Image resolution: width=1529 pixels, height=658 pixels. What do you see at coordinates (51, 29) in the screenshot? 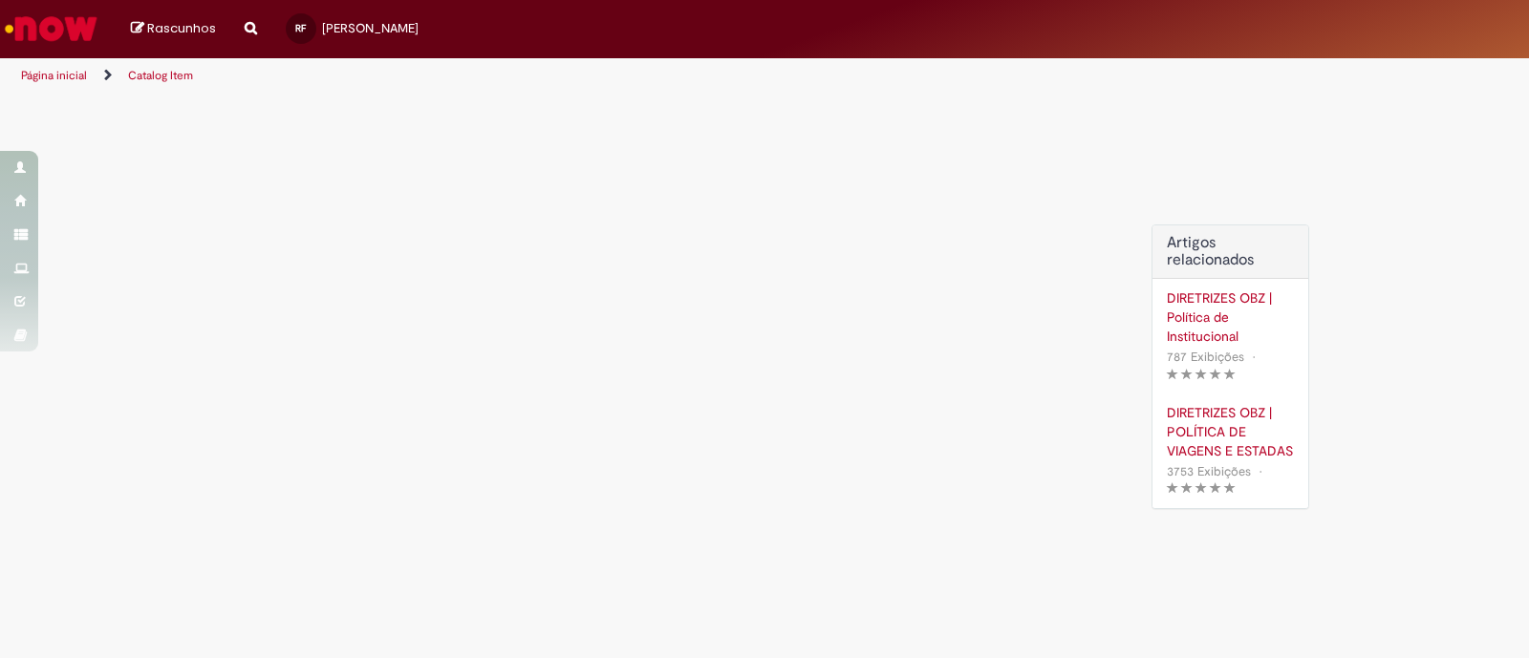
I see `img: ServiceNow` at bounding box center [51, 29].